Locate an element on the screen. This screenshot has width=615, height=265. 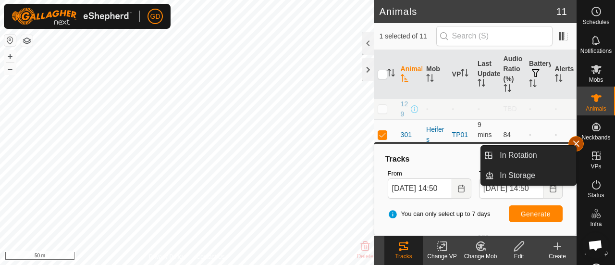
span: In Storage is located at coordinates (517, 175).